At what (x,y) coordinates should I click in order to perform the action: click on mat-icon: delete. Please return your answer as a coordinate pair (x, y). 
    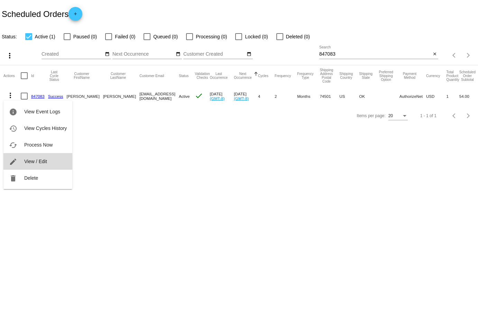
    Looking at the image, I should click on (13, 178).